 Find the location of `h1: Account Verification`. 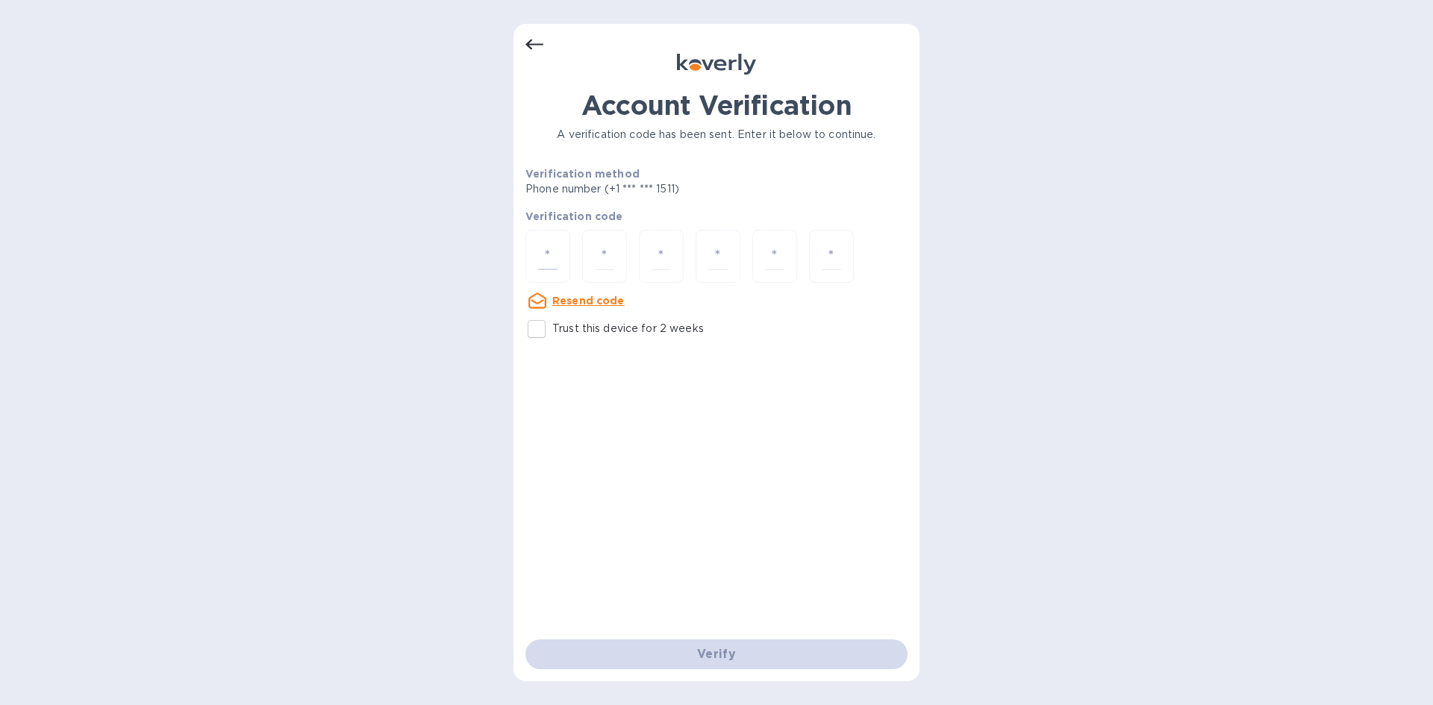

h1: Account Verification is located at coordinates (716, 105).